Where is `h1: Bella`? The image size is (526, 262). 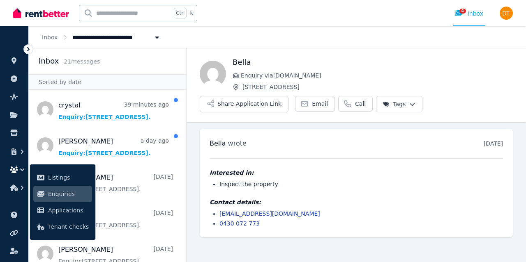
h1: Bella is located at coordinates (373, 62).